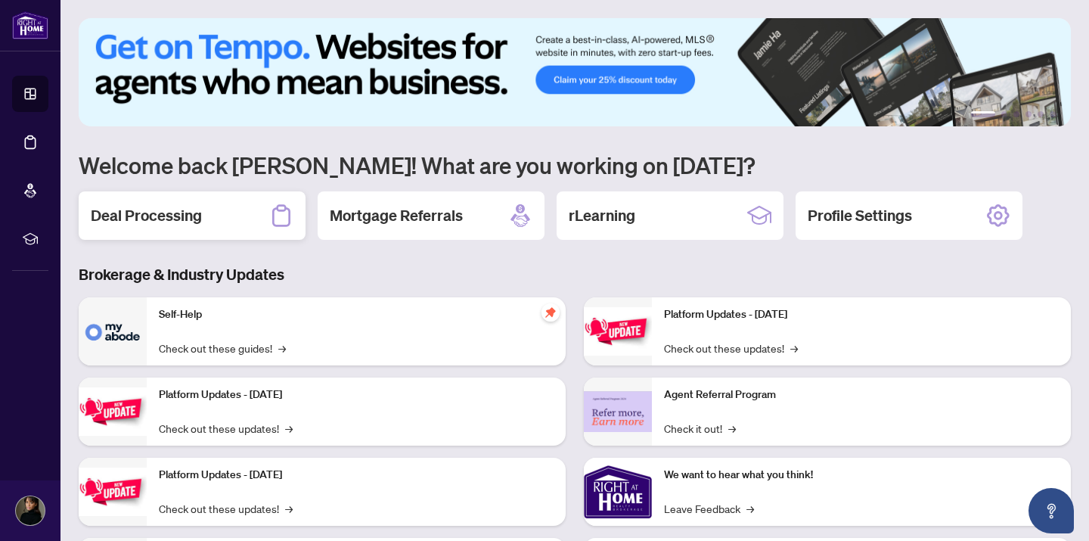  I want to click on button: Open asap, so click(1051, 510).